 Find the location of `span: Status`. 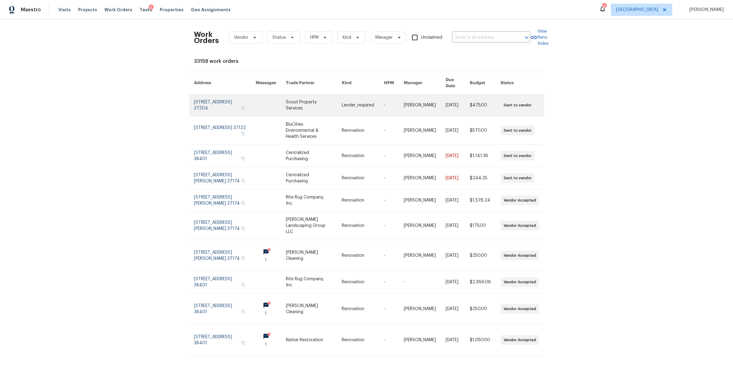

span: Status is located at coordinates (279, 38).